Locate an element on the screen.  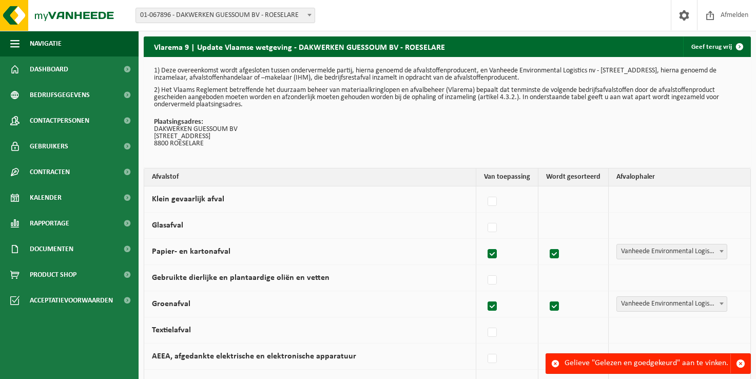
p: 1) Deze overeenkomst wordt afgesloten tussen ondervermelde partij, hierna genoemd de afvalstoffen... is located at coordinates (447, 74).